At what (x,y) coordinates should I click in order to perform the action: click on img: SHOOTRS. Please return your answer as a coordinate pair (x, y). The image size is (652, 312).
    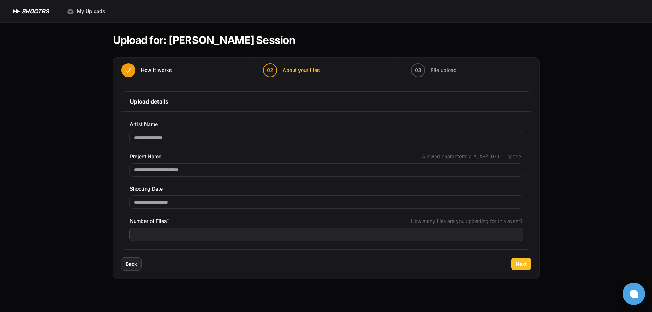
    Looking at the image, I should click on (16, 11).